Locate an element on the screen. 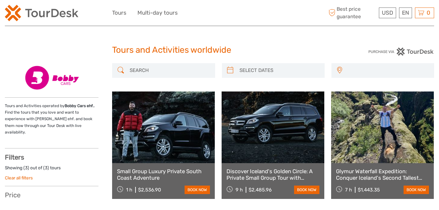 This screenshot has width=439, height=210. img: PurchaseViaTourDesk.png is located at coordinates (401, 51).